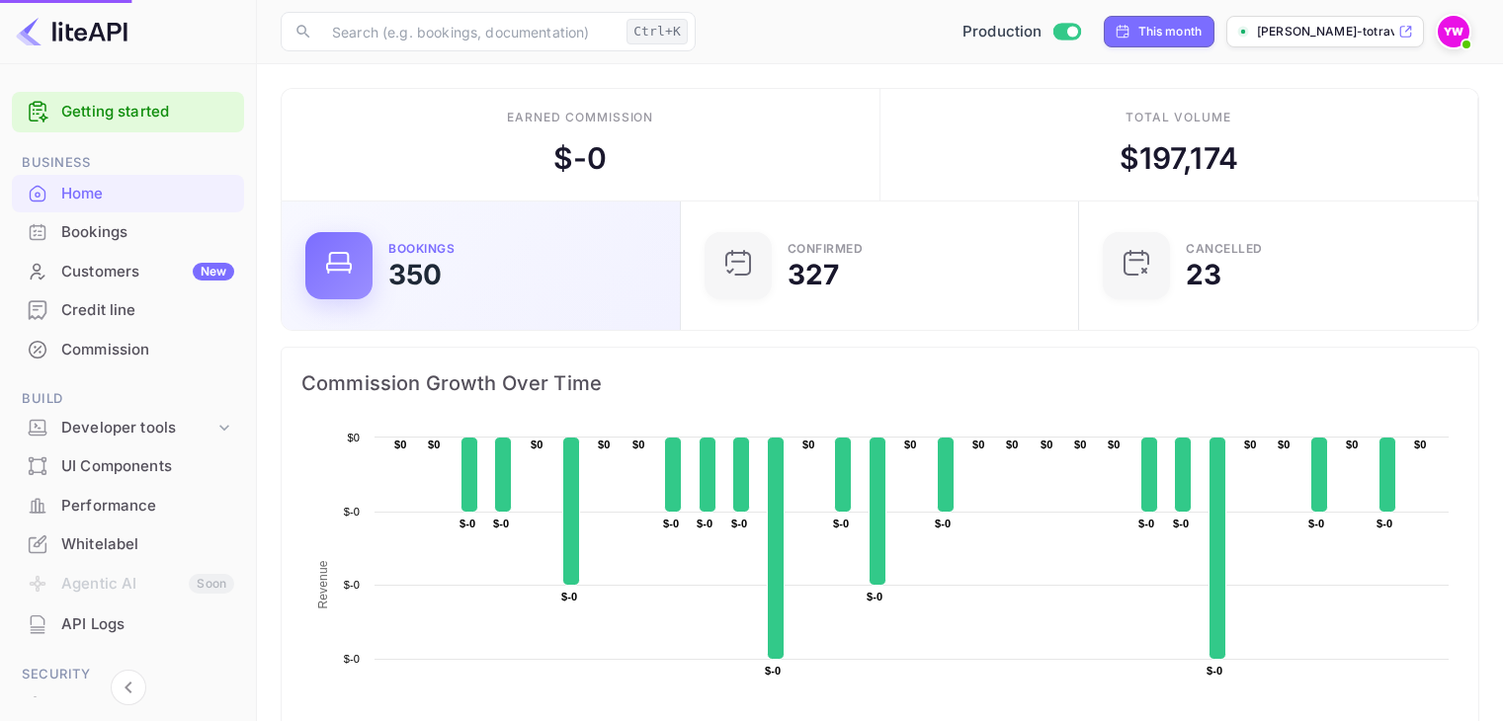 This screenshot has width=1503, height=721. I want to click on div: 327, so click(813, 275).